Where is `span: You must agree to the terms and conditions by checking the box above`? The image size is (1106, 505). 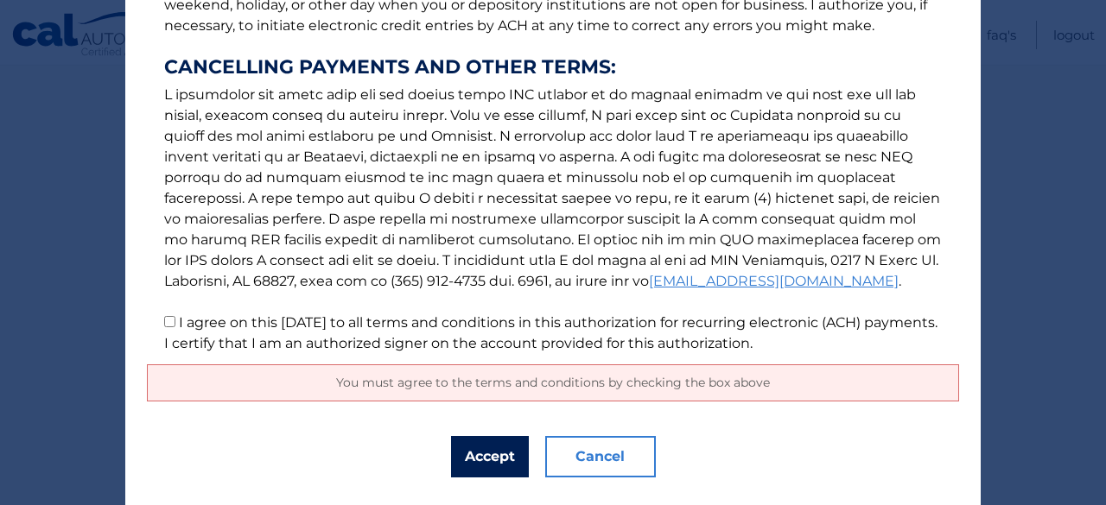
span: You must agree to the terms and conditions by checking the box above is located at coordinates (553, 383).